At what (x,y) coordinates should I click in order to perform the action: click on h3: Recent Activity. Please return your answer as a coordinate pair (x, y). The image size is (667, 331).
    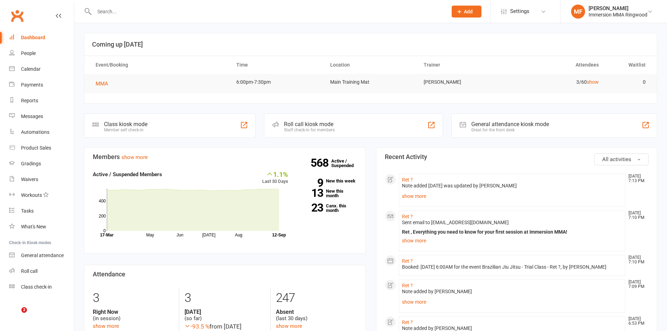
    Looking at the image, I should click on (517, 157).